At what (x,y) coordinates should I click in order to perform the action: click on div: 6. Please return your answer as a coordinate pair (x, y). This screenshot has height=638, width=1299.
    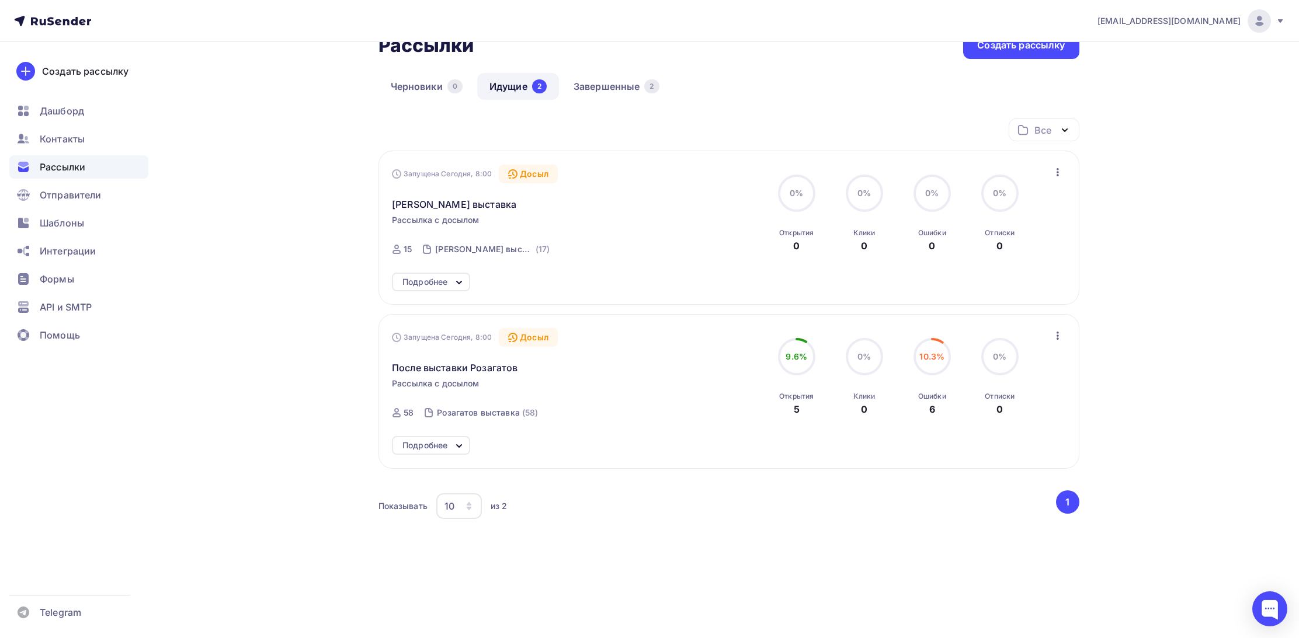
    Looking at the image, I should click on (932, 409).